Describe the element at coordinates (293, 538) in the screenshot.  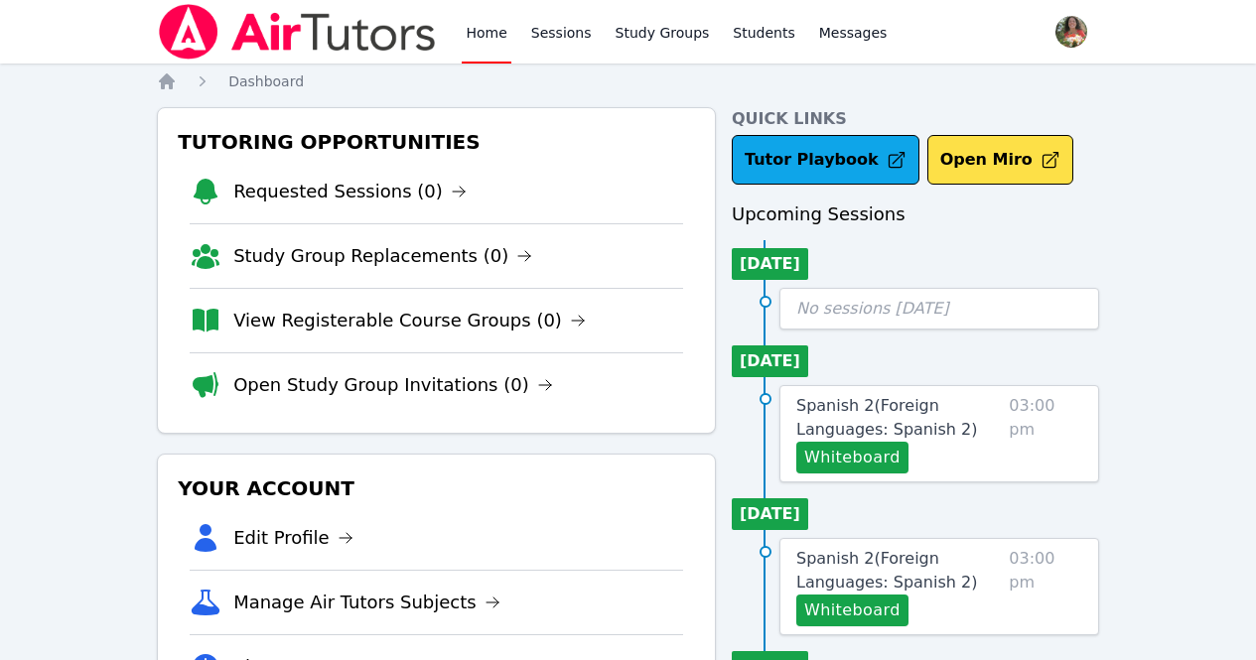
I see `a: Edit Profile` at that location.